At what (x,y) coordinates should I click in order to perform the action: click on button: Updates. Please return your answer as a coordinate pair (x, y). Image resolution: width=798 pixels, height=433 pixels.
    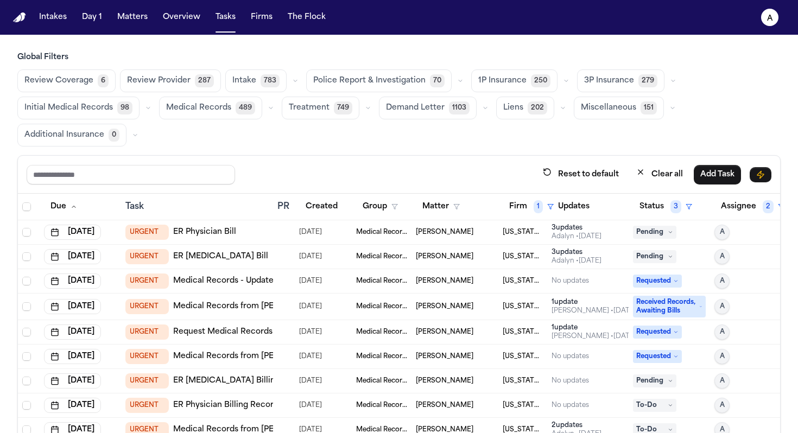
    Looking at the image, I should click on (574, 207).